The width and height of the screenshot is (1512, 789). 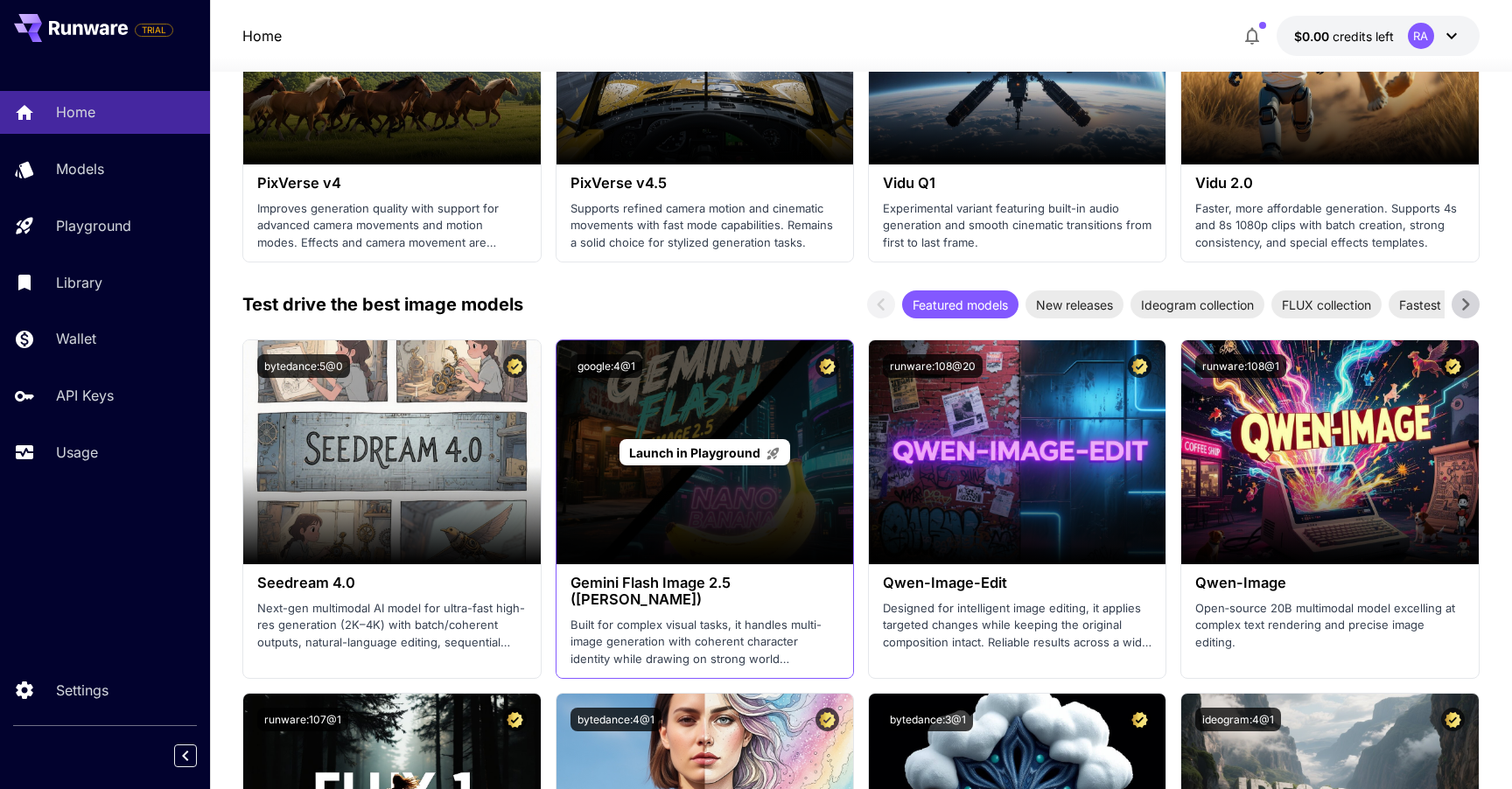 I want to click on p: Wallet, so click(x=76, y=338).